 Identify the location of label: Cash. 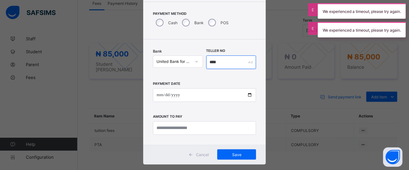
(173, 23).